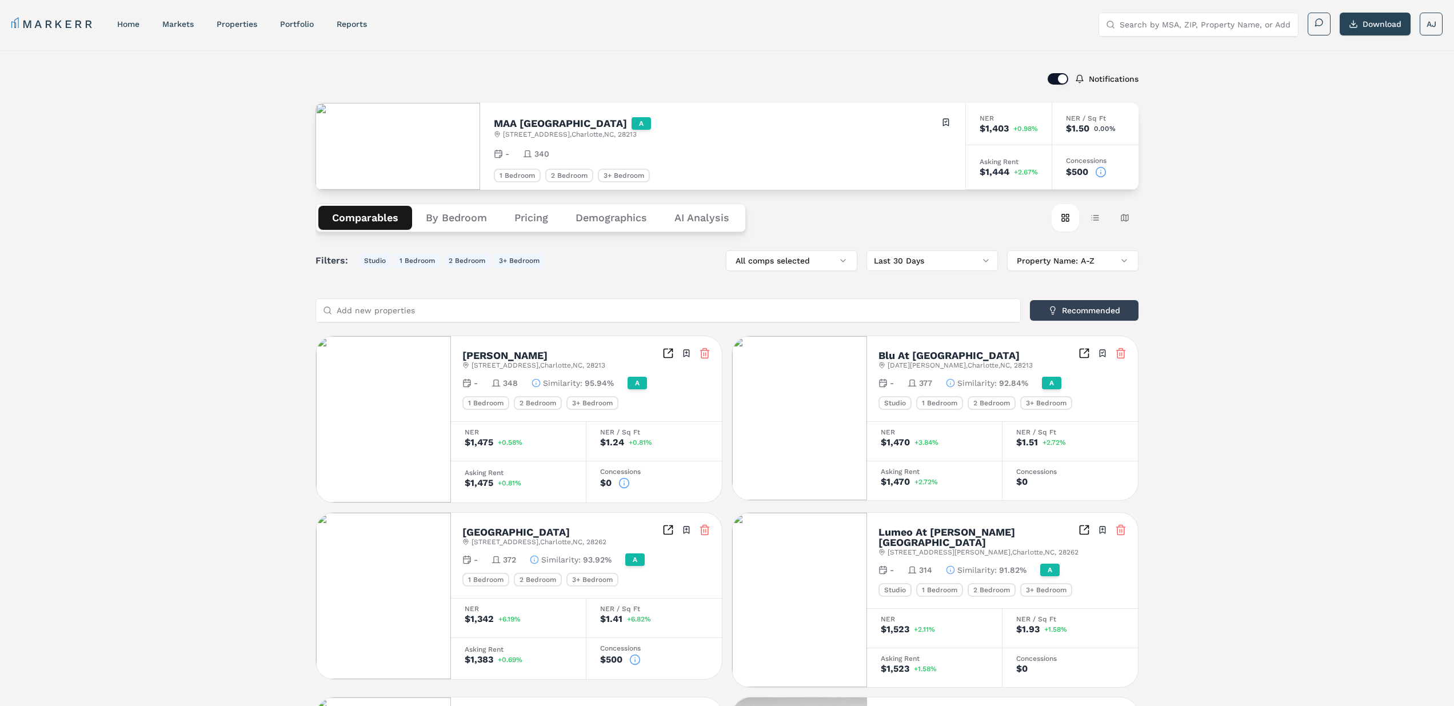  What do you see at coordinates (994, 129) in the screenshot?
I see `div: $1,403` at bounding box center [994, 129].